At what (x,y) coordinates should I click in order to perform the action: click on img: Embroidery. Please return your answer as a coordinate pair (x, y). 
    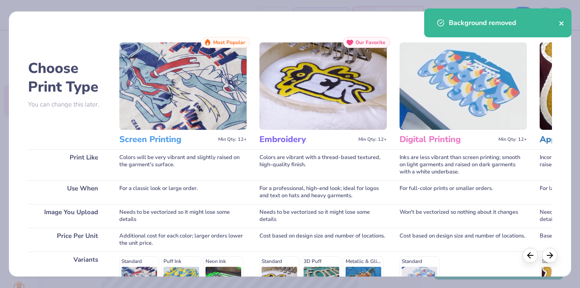
    Looking at the image, I should click on (323, 86).